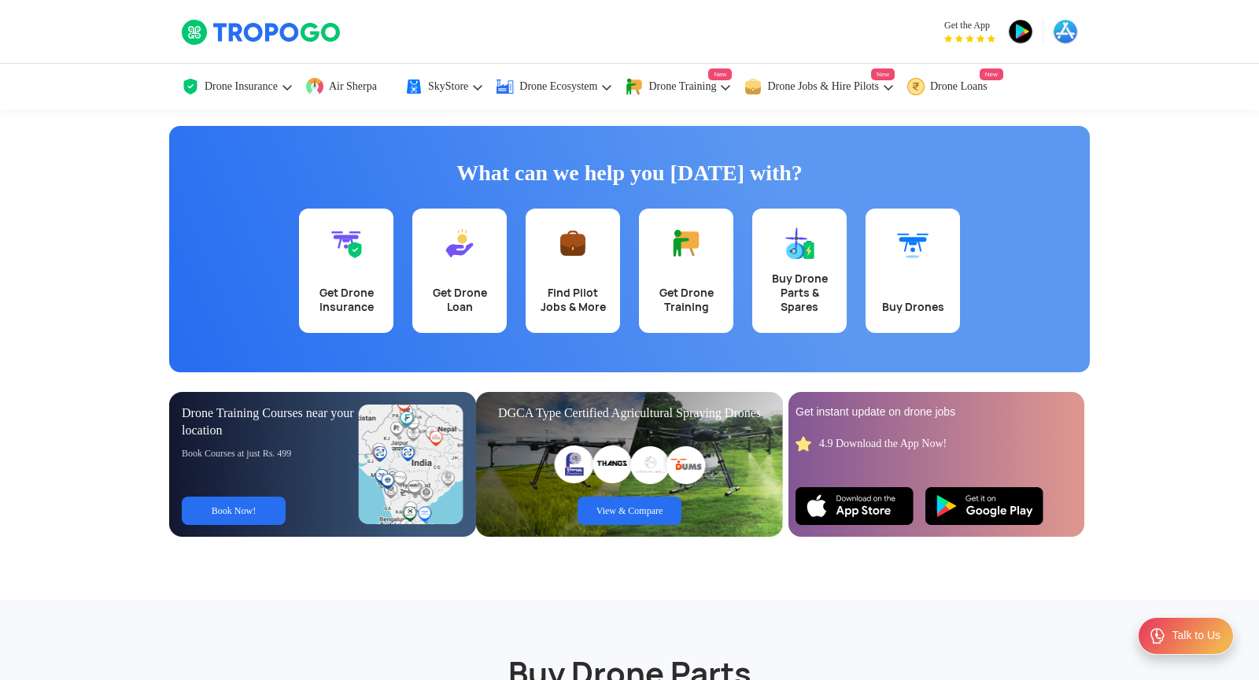  Describe the element at coordinates (444, 87) in the screenshot. I see `a: SkyStore` at that location.